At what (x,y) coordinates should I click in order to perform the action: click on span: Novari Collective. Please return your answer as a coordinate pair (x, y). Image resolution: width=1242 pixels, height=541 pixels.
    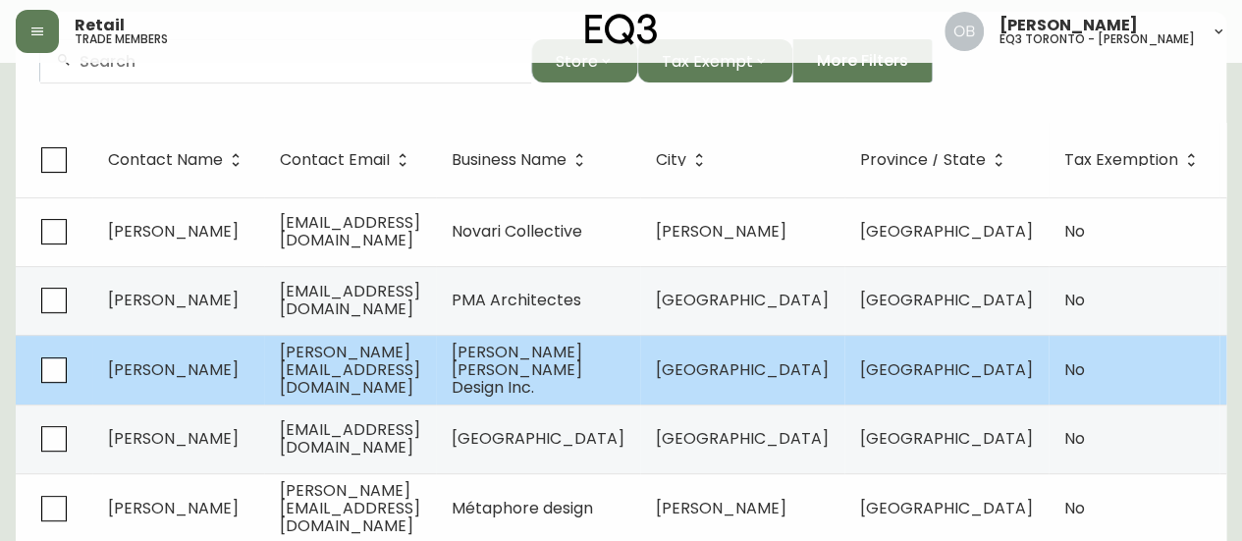
    Looking at the image, I should click on (517, 231).